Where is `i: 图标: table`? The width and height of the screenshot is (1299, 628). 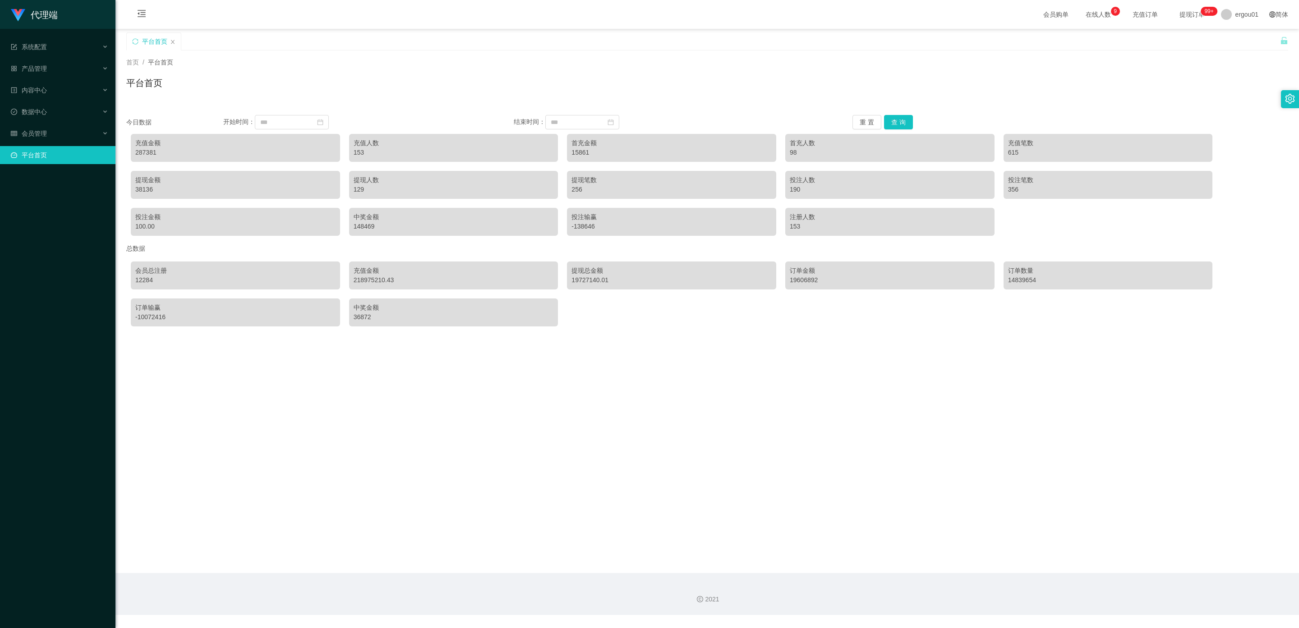
i: 图标: table is located at coordinates (14, 133).